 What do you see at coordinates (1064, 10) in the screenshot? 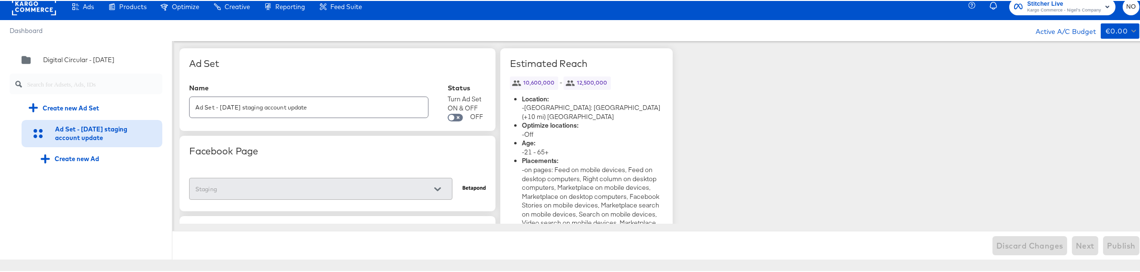
I see `span: Kargo Commerce - Nigel's Company` at bounding box center [1064, 10].